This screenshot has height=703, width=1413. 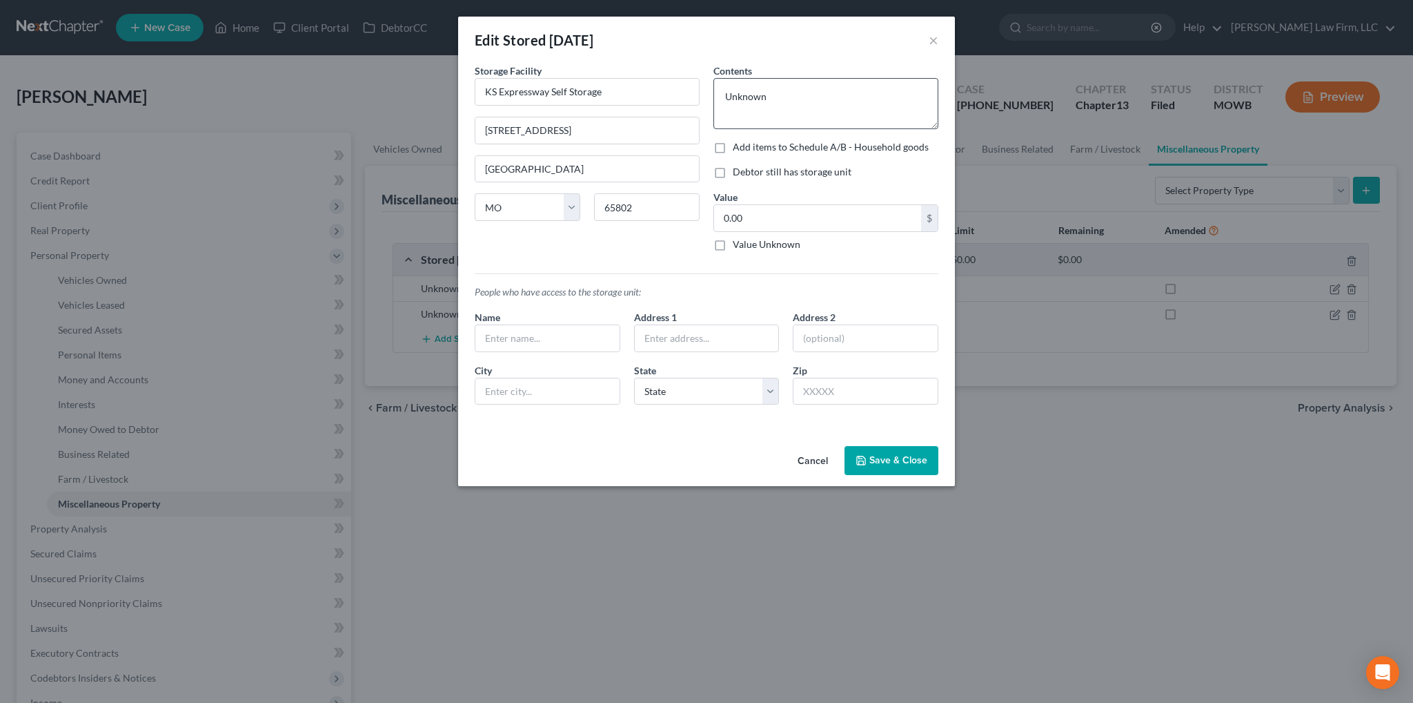 What do you see at coordinates (892, 460) in the screenshot?
I see `button: Save & Close` at bounding box center [892, 460].